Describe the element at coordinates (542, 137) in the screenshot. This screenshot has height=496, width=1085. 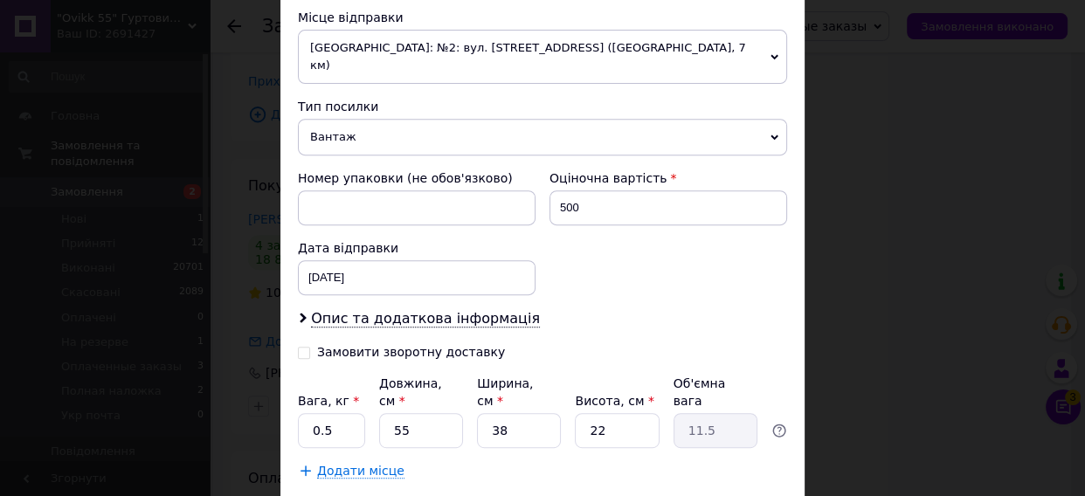
I see `span: Вантаж` at that location.